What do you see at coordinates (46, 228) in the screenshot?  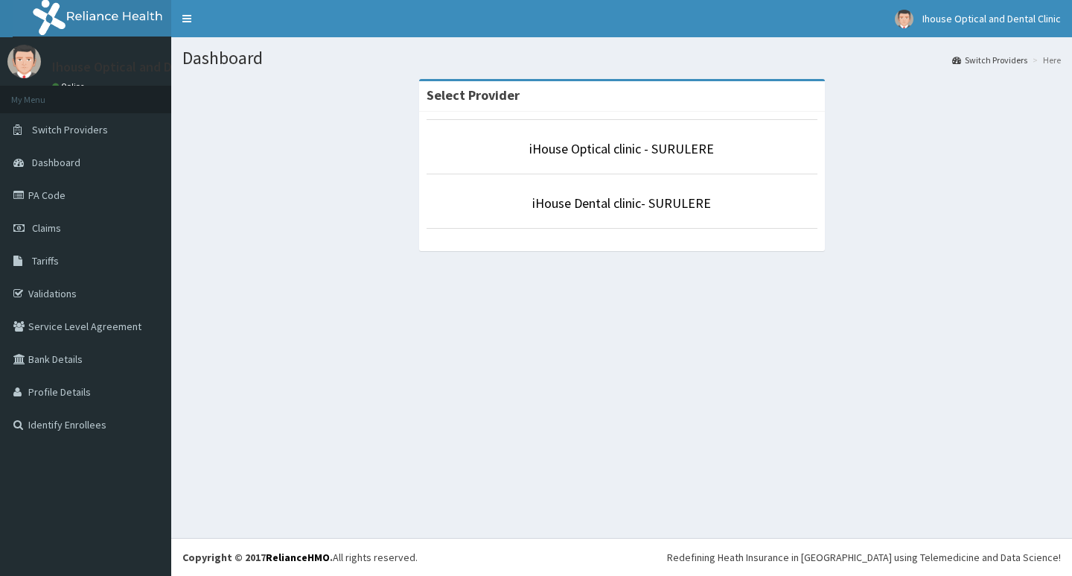 I see `span: Claims` at bounding box center [46, 228].